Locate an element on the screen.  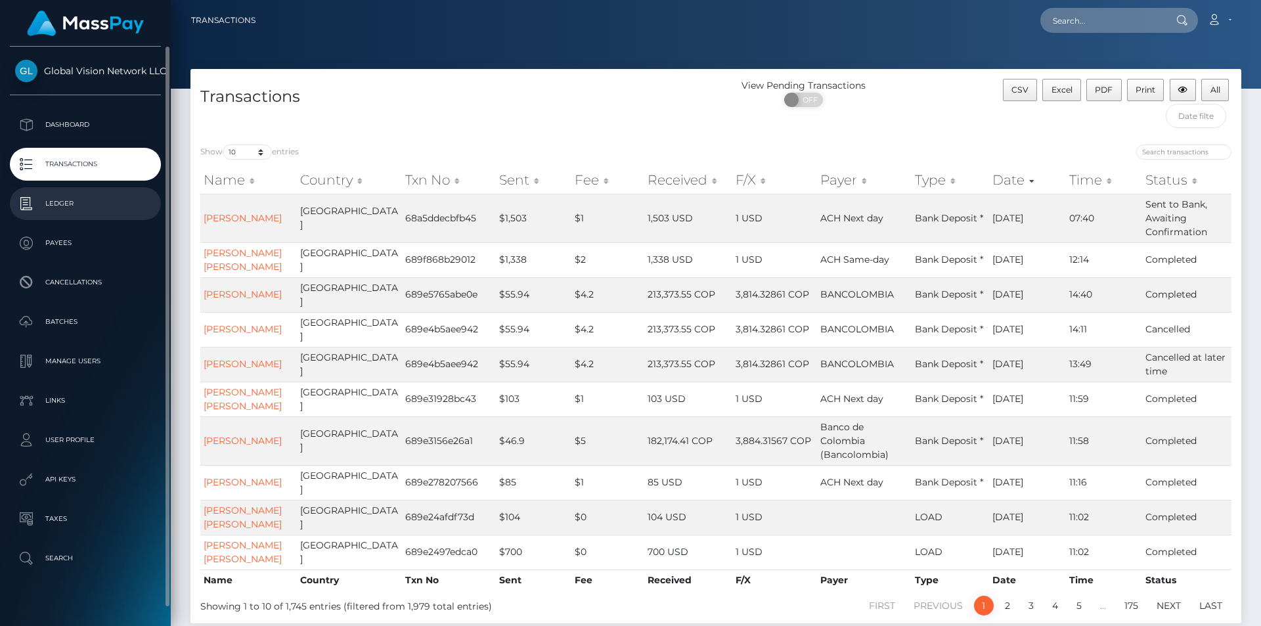
th: Type: activate to sort column ascending is located at coordinates (950, 180).